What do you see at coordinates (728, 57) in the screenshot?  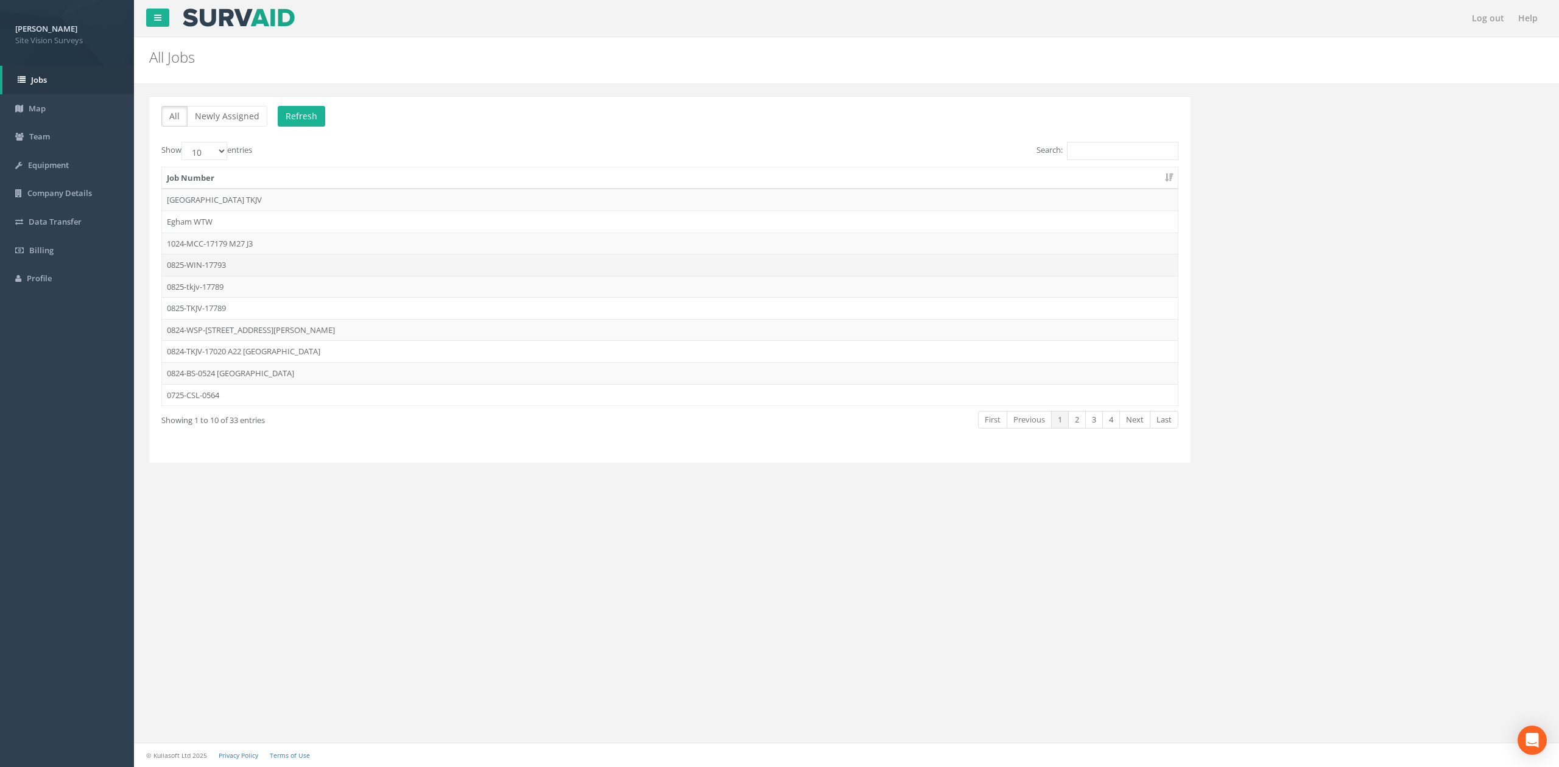 I see `h2: All Jobs` at bounding box center [728, 57].